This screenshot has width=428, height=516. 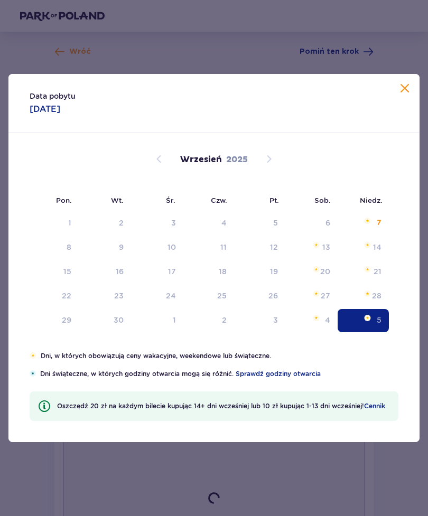 I want to click on div: 10, so click(x=172, y=247).